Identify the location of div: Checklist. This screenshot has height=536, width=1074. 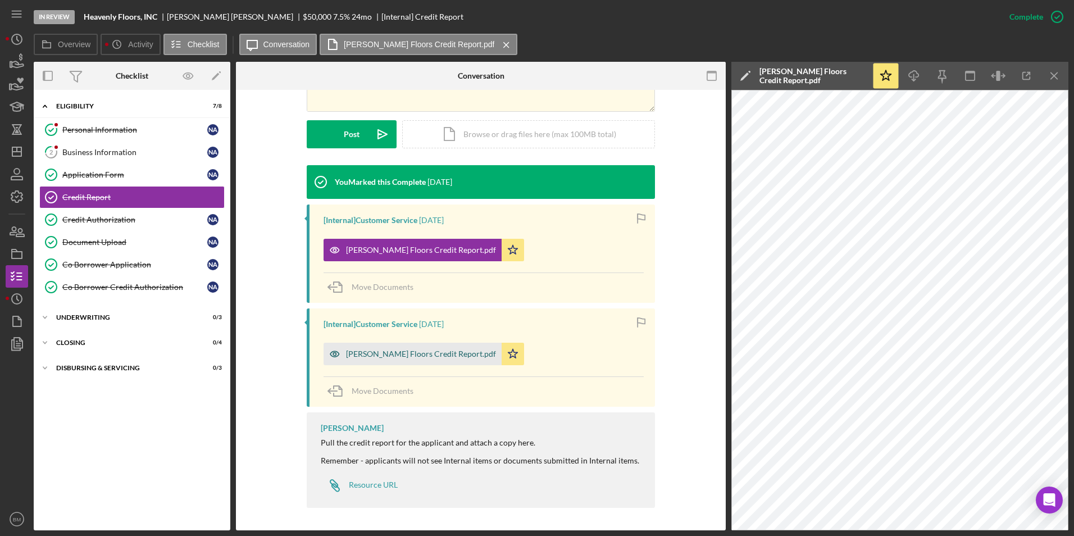
(132, 76).